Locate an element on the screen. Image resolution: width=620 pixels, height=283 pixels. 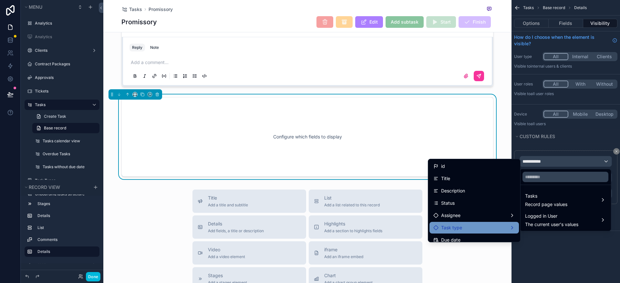
span: Add a section to highlights fields is located at coordinates (353, 231).